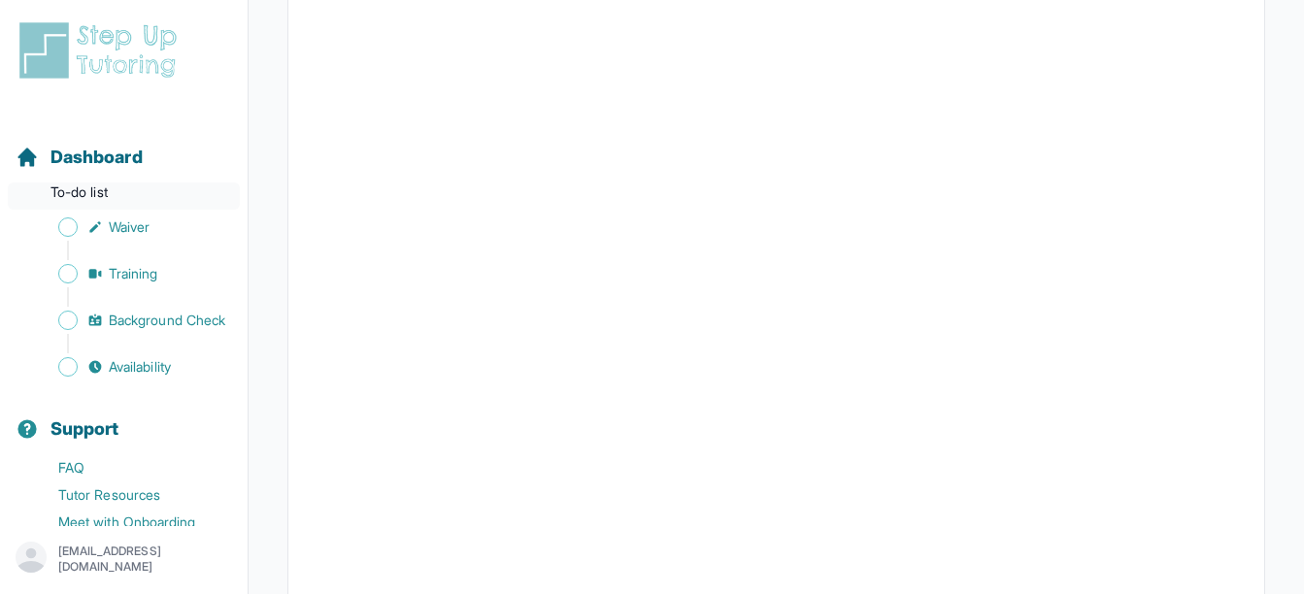 This screenshot has height=594, width=1304. Describe the element at coordinates (131, 468) in the screenshot. I see `a: FAQ` at that location.